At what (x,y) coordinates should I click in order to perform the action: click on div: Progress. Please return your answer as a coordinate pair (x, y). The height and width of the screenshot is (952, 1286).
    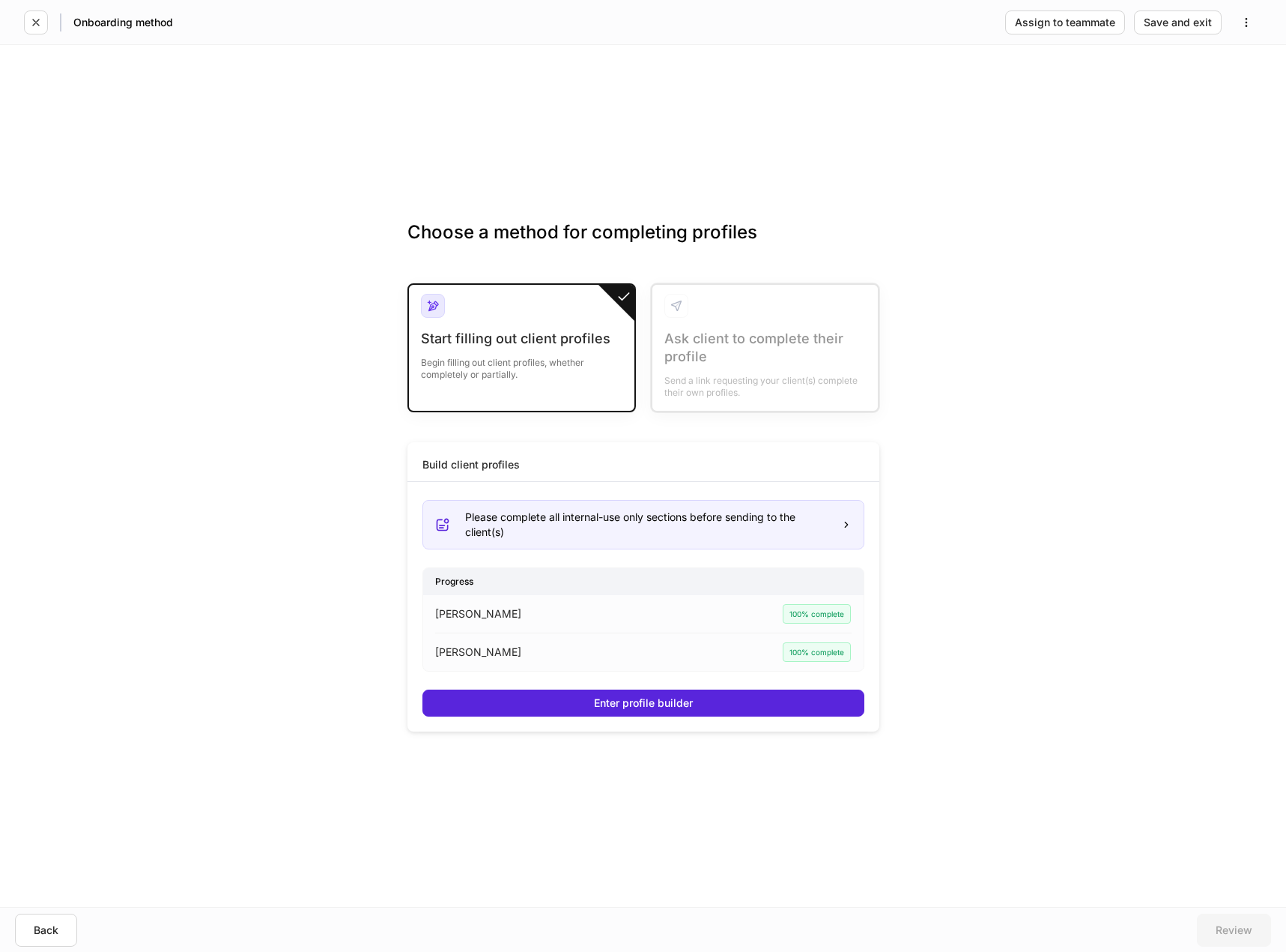
    Looking at the image, I should click on (644, 581).